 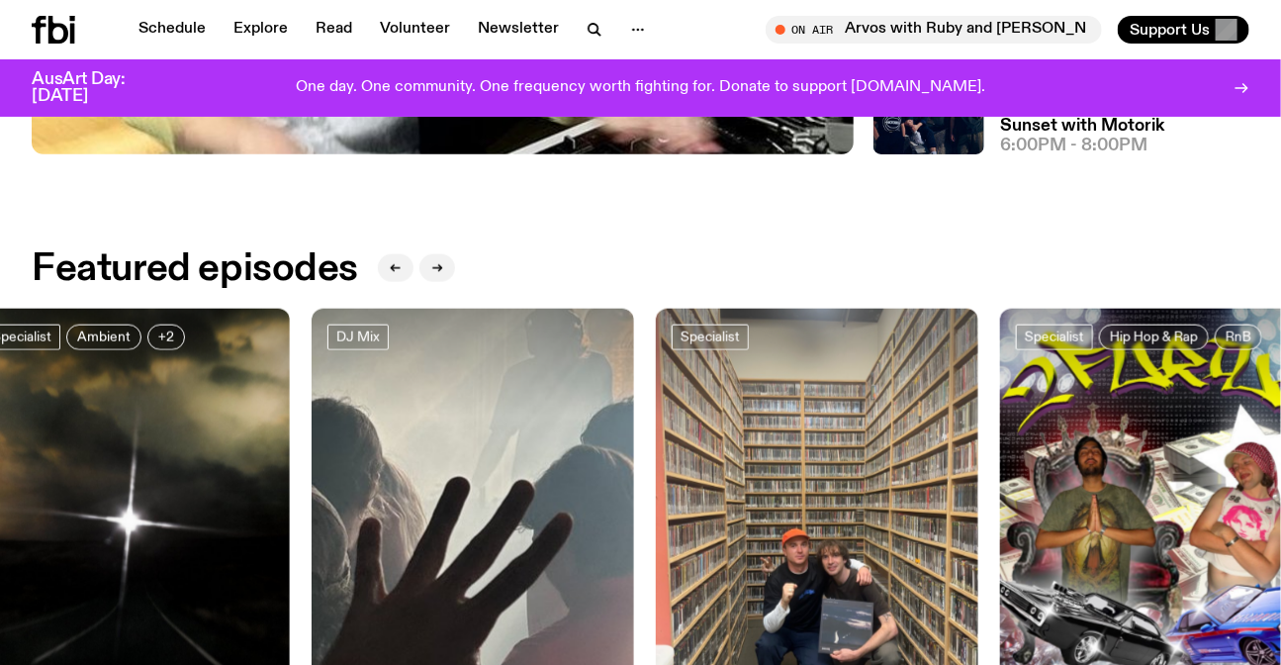 I want to click on span: +2, so click(x=166, y=336).